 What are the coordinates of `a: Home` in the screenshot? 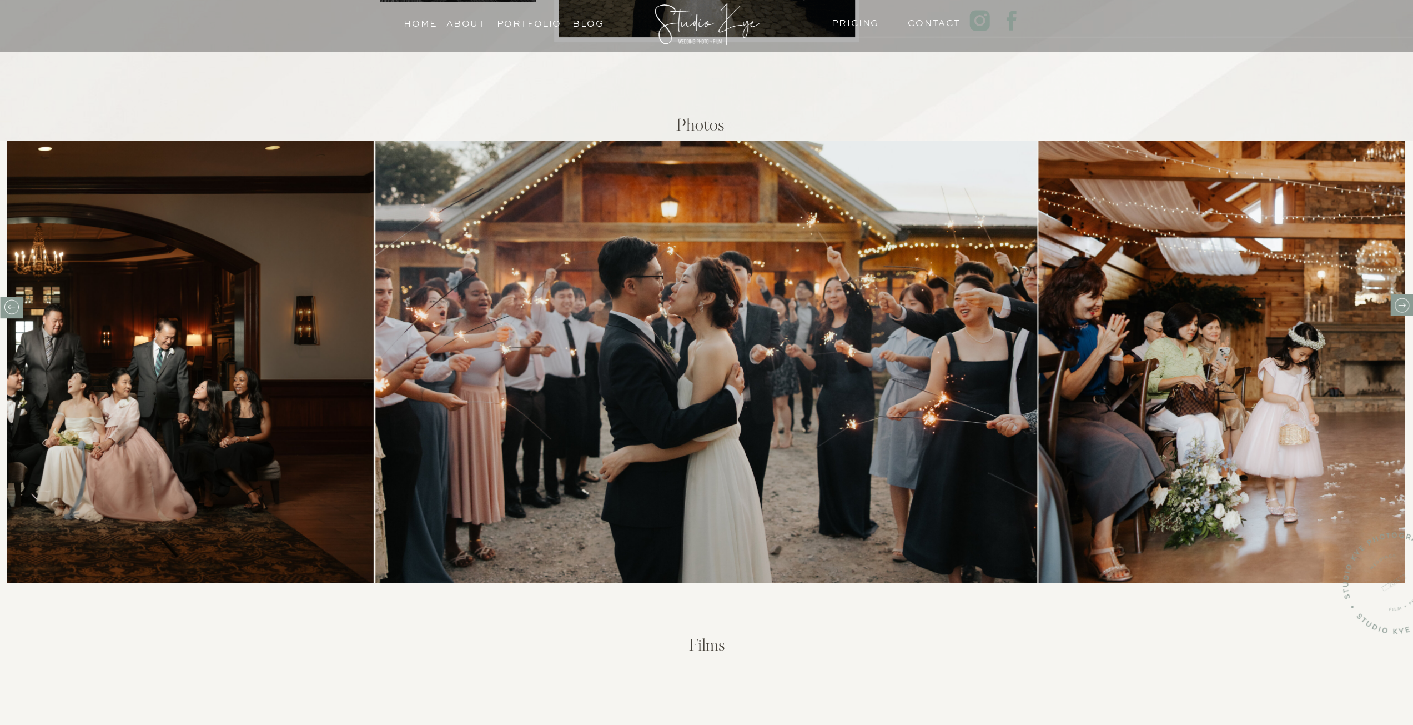 It's located at (420, 21).